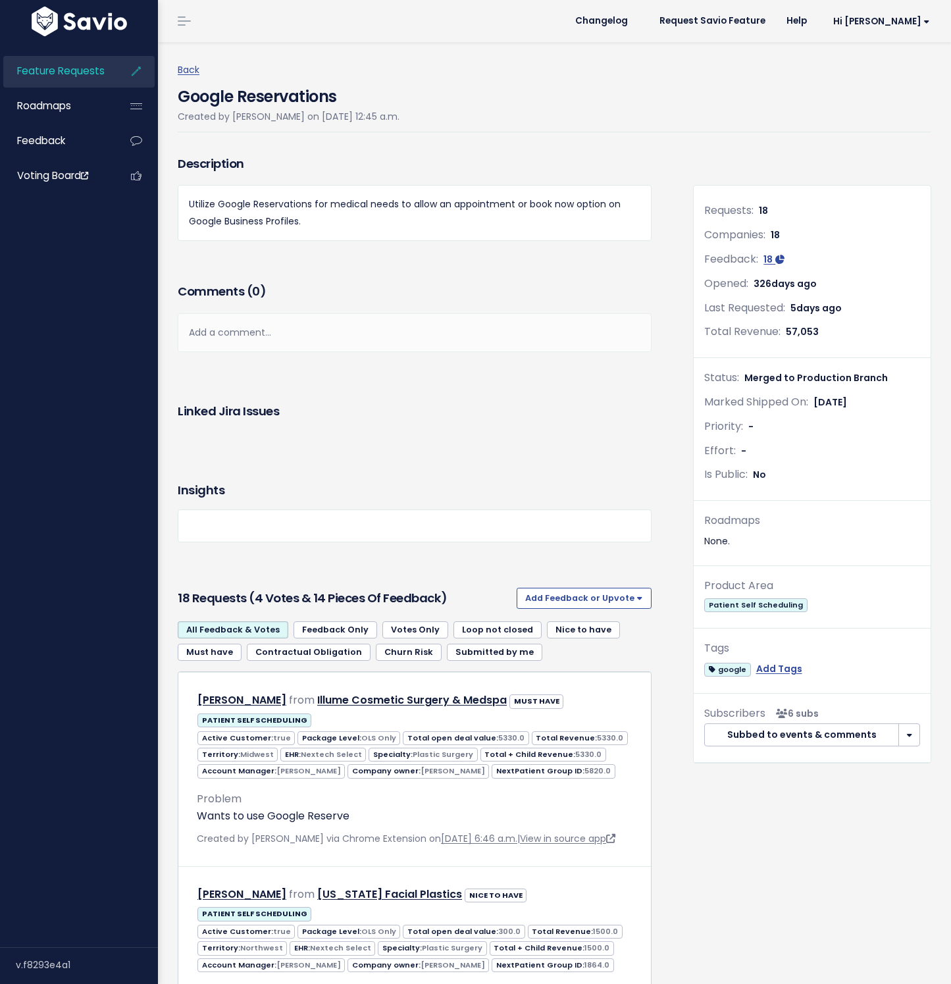 Image resolution: width=951 pixels, height=984 pixels. I want to click on div: Add a comment..., so click(415, 333).